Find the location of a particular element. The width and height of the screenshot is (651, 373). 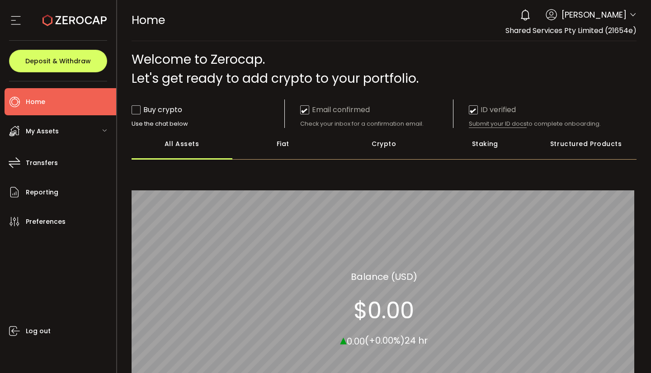

span: Preferences is located at coordinates (46, 222).